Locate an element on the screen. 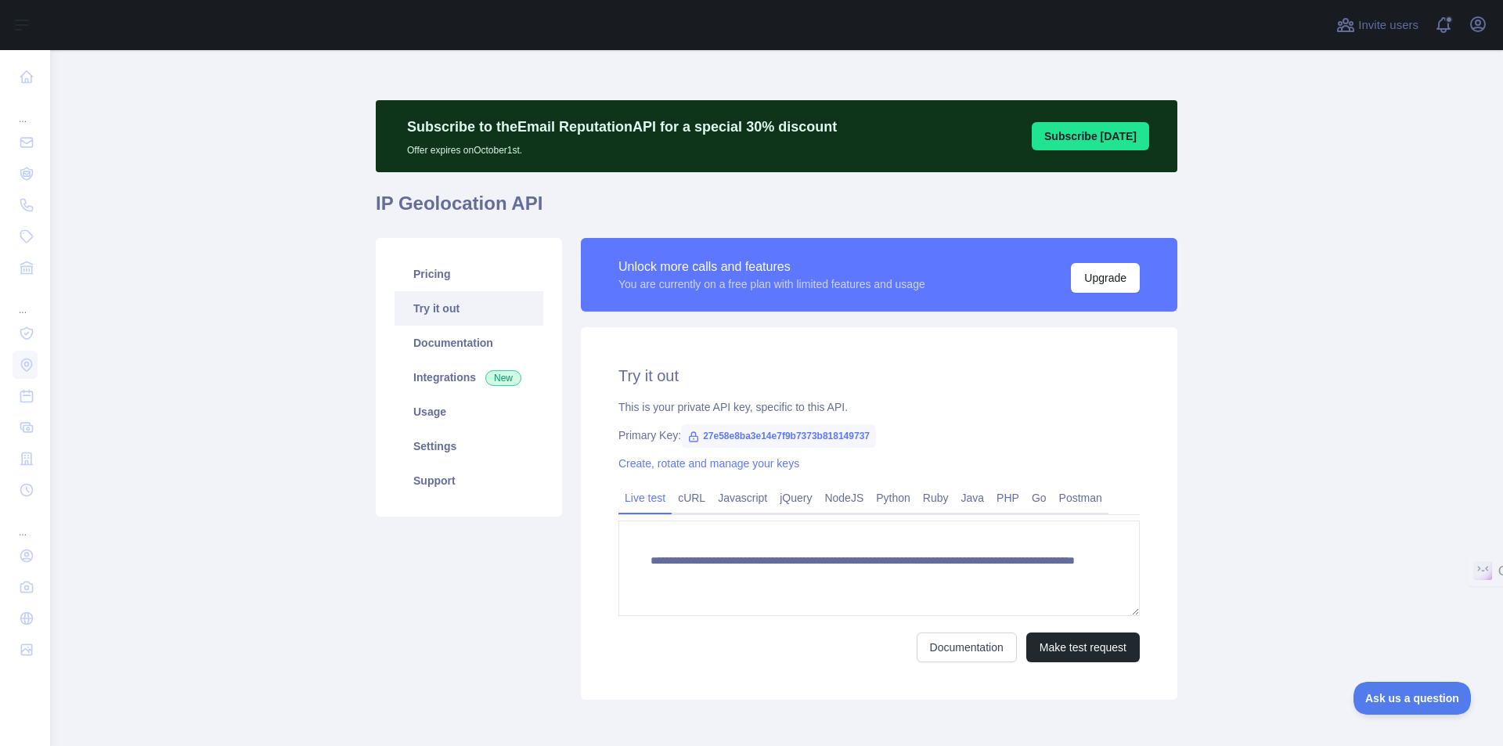 Image resolution: width=1503 pixels, height=746 pixels. span: Invite users is located at coordinates (1388, 25).